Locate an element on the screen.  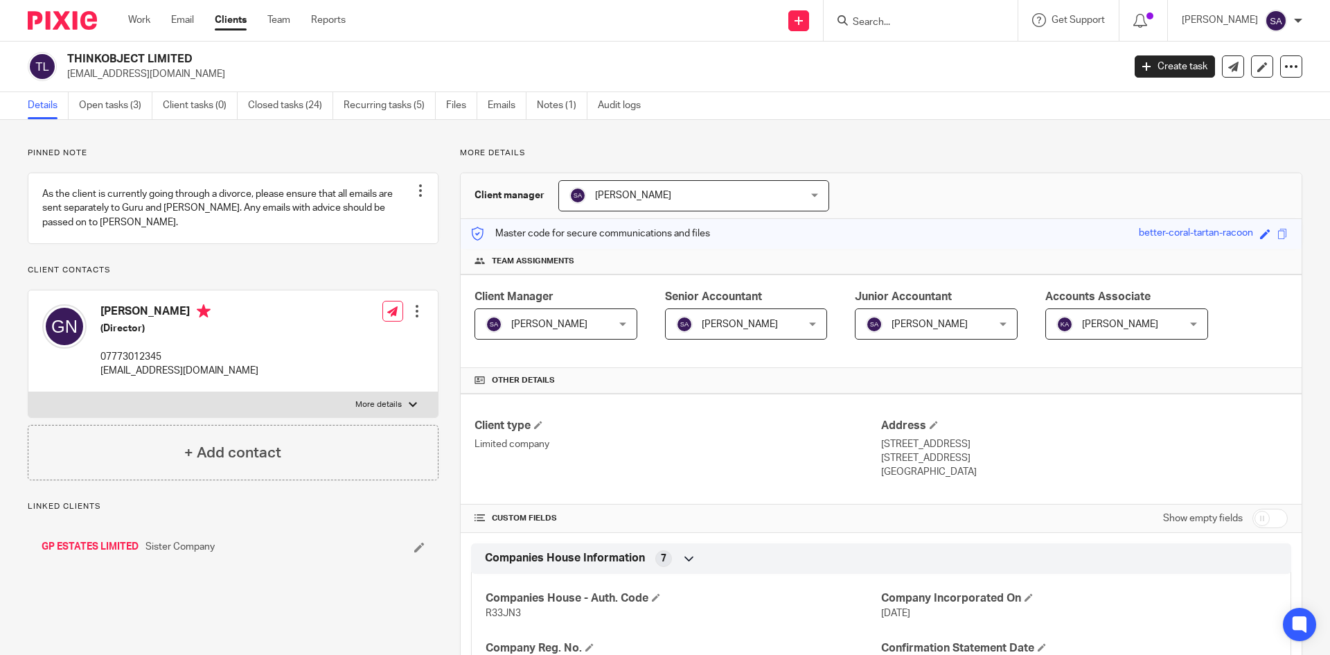
p: Pinned note is located at coordinates (233, 153).